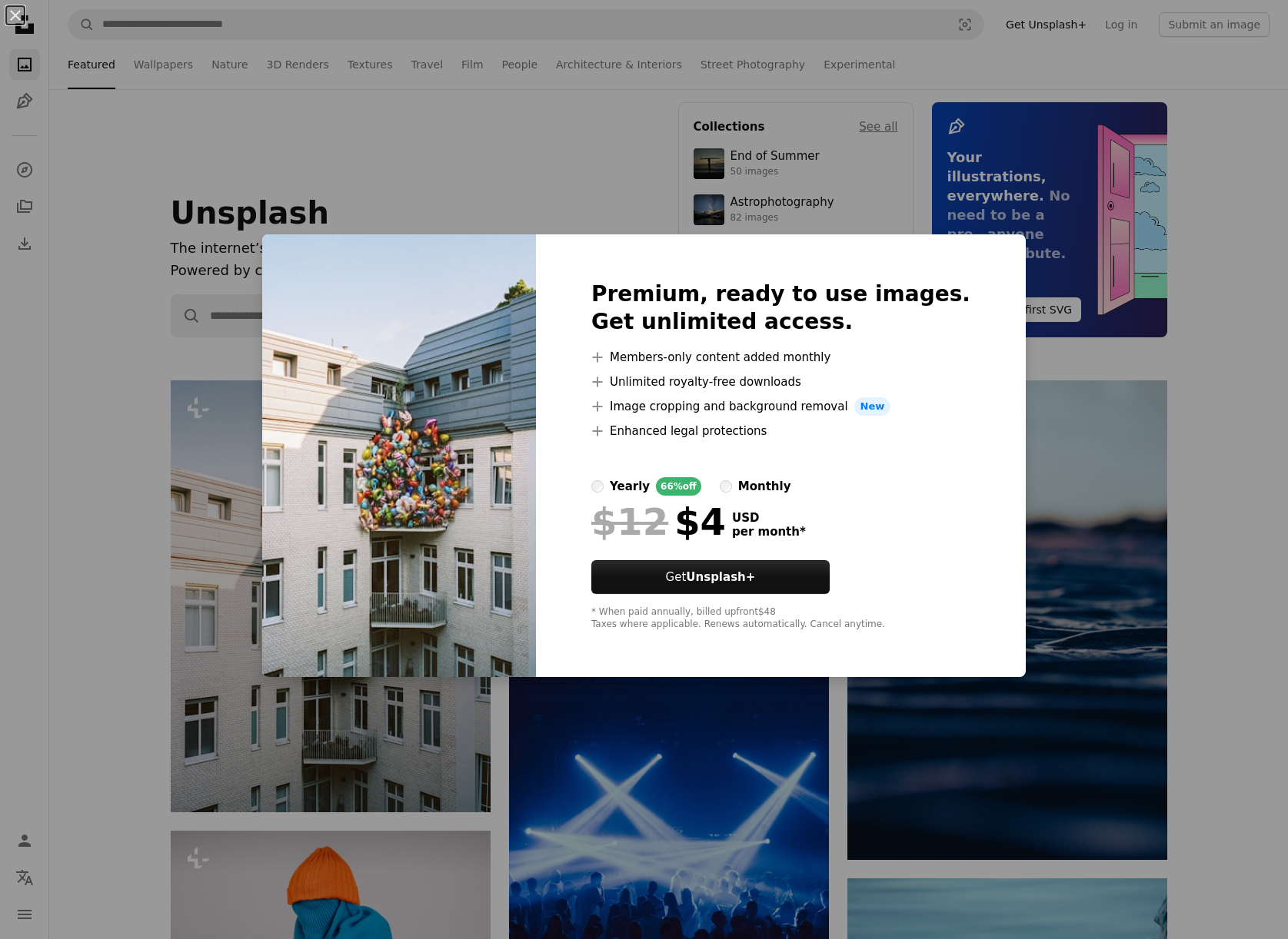  What do you see at coordinates (780, 382) in the screenshot?
I see `li: Unlimited royalty-free downloads` at bounding box center [780, 382].